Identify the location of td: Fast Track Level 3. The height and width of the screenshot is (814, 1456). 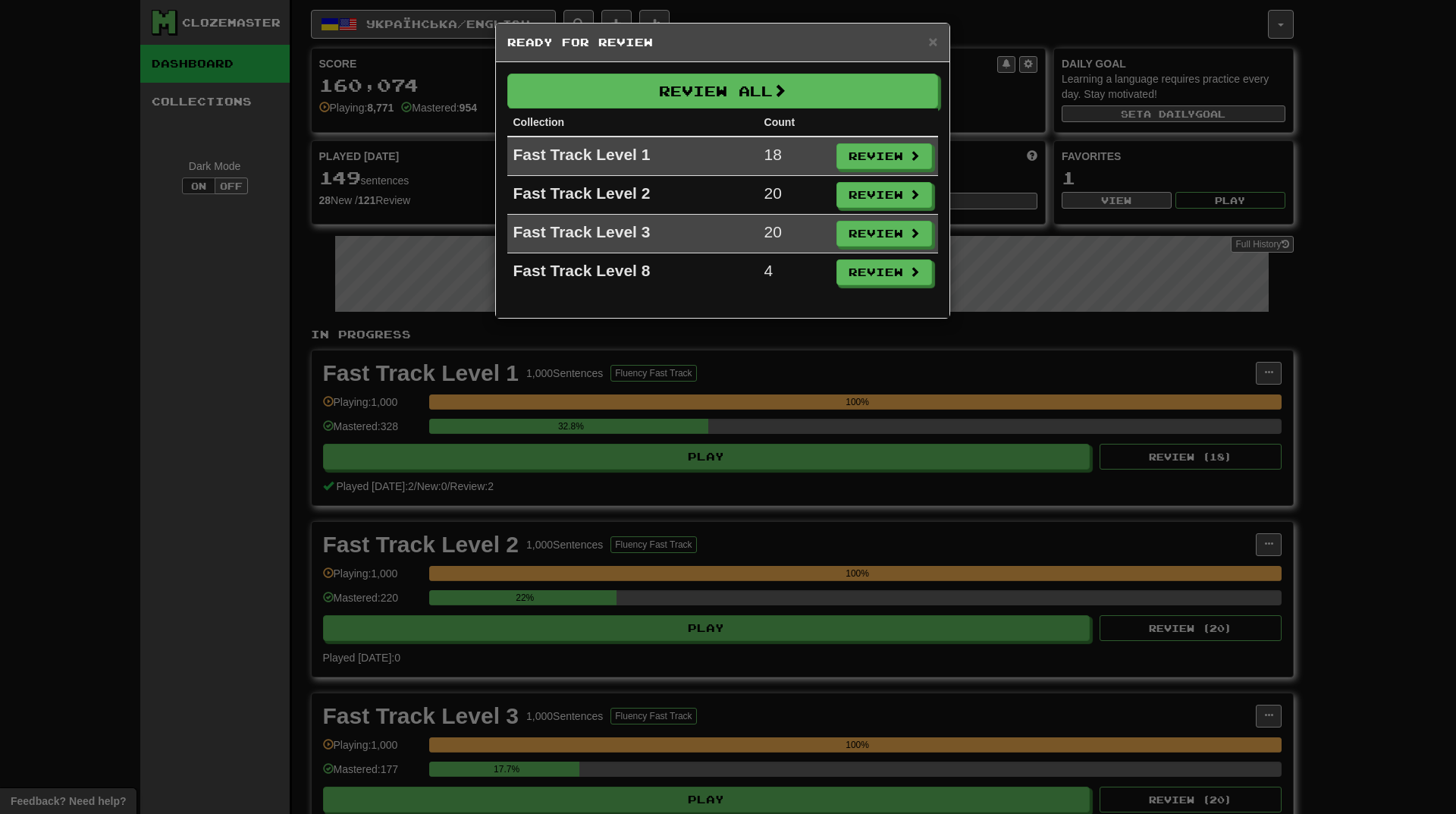
(633, 233).